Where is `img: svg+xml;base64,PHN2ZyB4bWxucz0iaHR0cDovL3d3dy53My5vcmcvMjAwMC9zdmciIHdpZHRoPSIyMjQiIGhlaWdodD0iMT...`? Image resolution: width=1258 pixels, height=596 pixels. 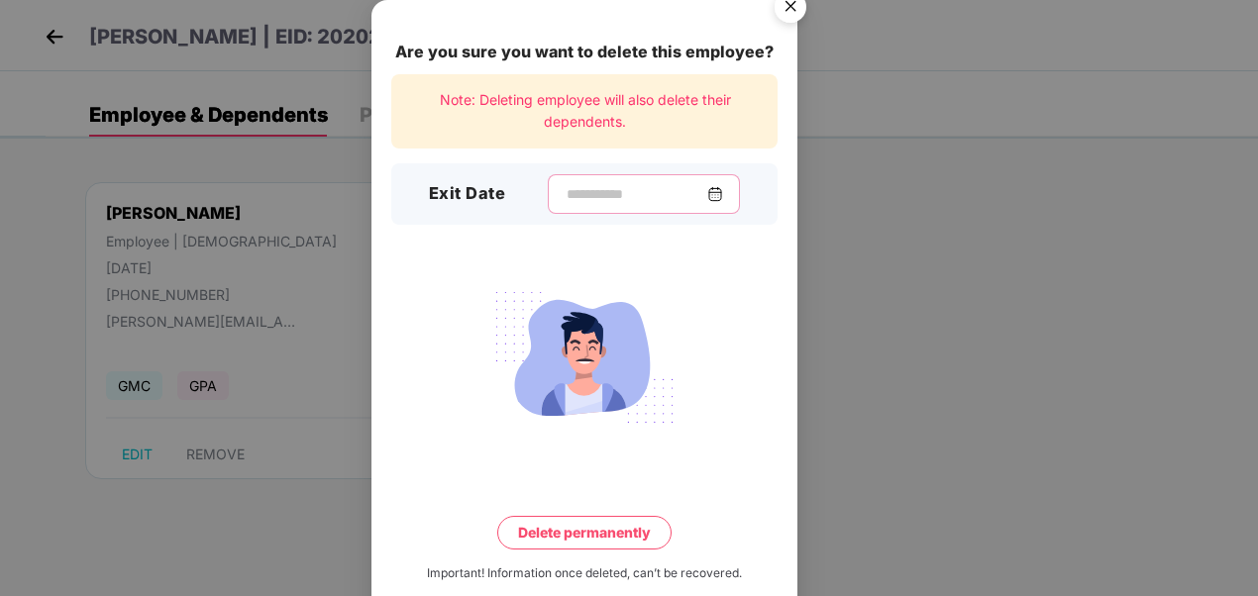 img: svg+xml;base64,PHN2ZyB4bWxucz0iaHR0cDovL3d3dy53My5vcmcvMjAwMC9zdmciIHdpZHRoPSIyMjQiIGhlaWdodD0iMT... is located at coordinates (585, 358).